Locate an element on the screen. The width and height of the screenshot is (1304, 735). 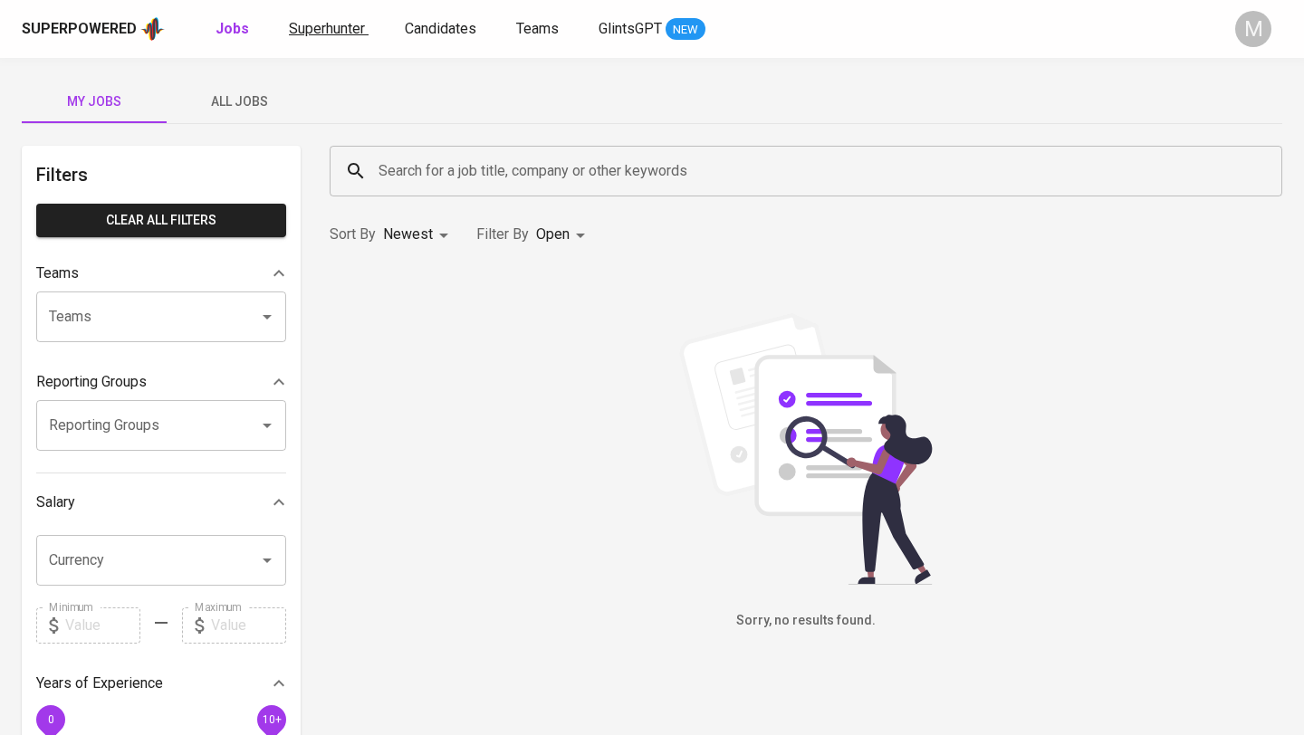
div: Reporting Groups is located at coordinates (161, 382).